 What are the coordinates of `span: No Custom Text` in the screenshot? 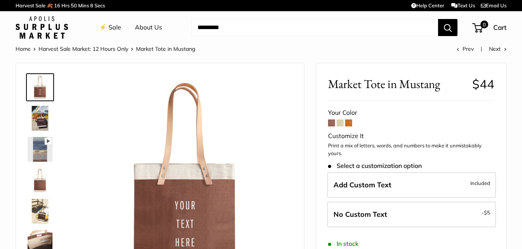 It's located at (360, 214).